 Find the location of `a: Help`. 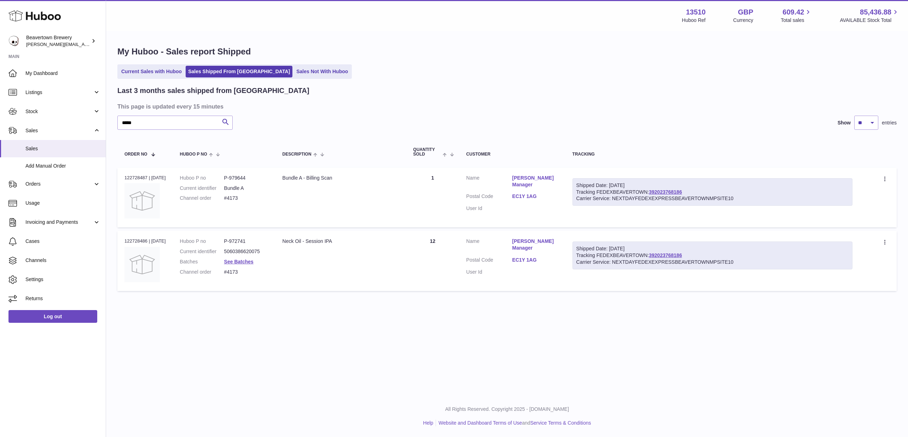

a: Help is located at coordinates (428, 423).